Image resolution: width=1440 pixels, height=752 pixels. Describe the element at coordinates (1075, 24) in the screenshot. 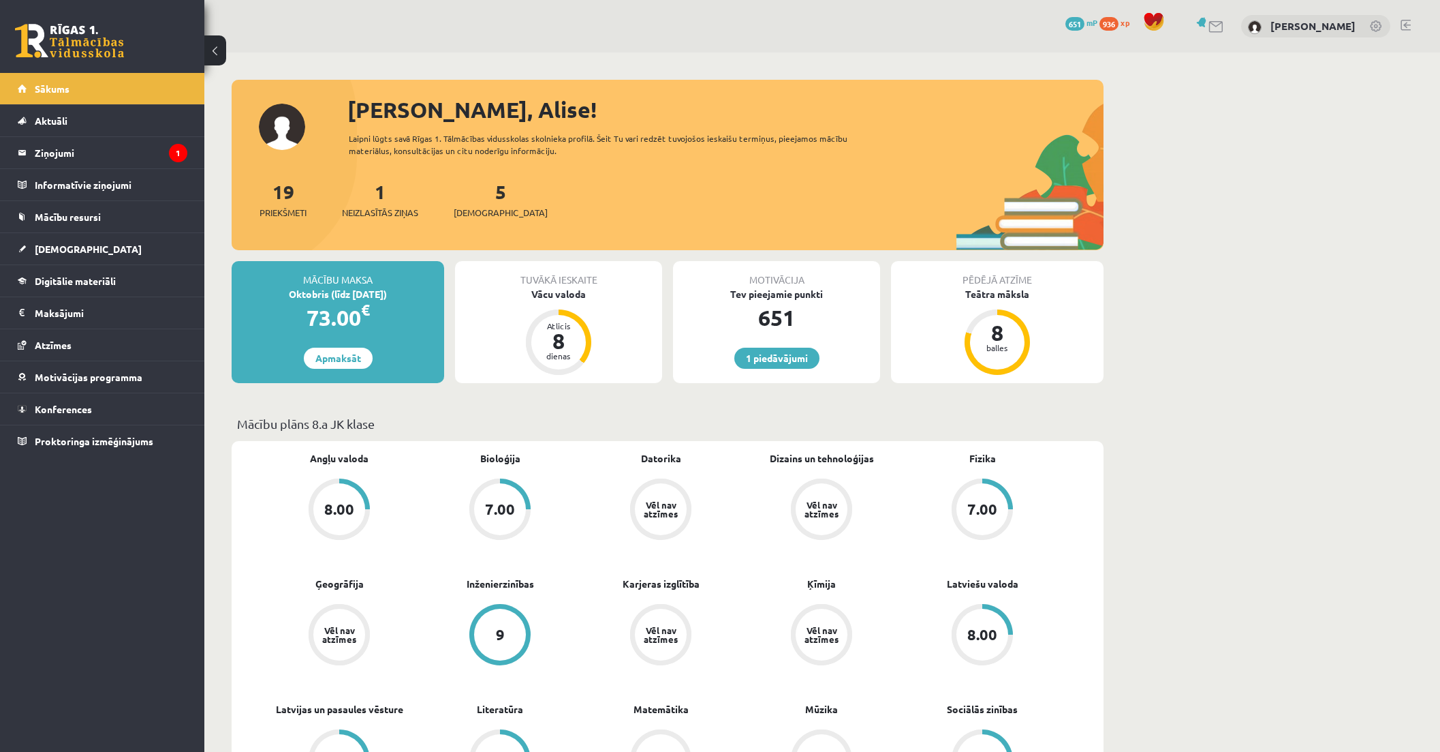

I see `span: 651` at that location.